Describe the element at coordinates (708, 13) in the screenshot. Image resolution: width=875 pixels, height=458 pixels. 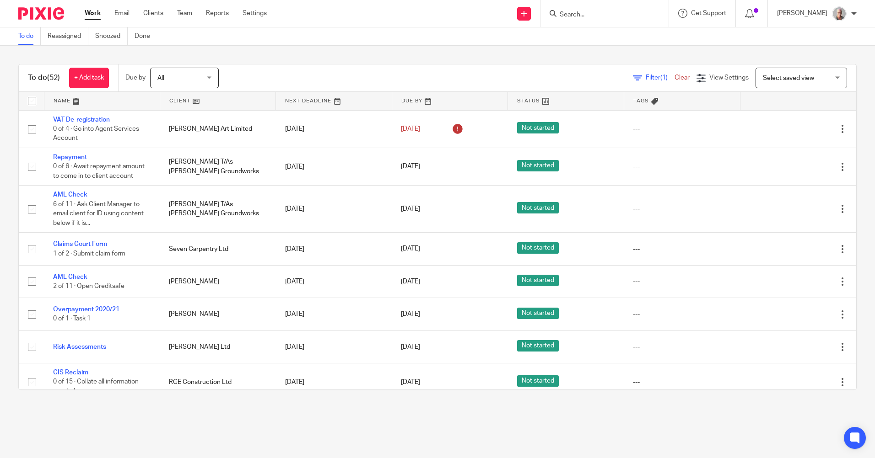
I see `span: Get Support` at that location.